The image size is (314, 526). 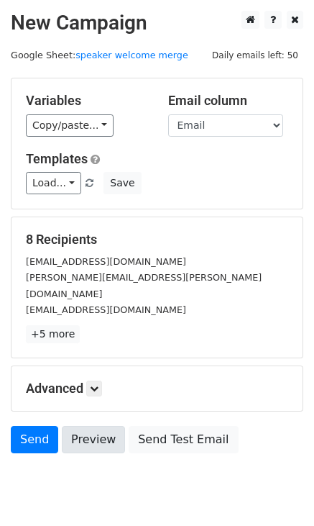 What do you see at coordinates (278, 491) in the screenshot?
I see `div: Chat Widget` at bounding box center [278, 491].